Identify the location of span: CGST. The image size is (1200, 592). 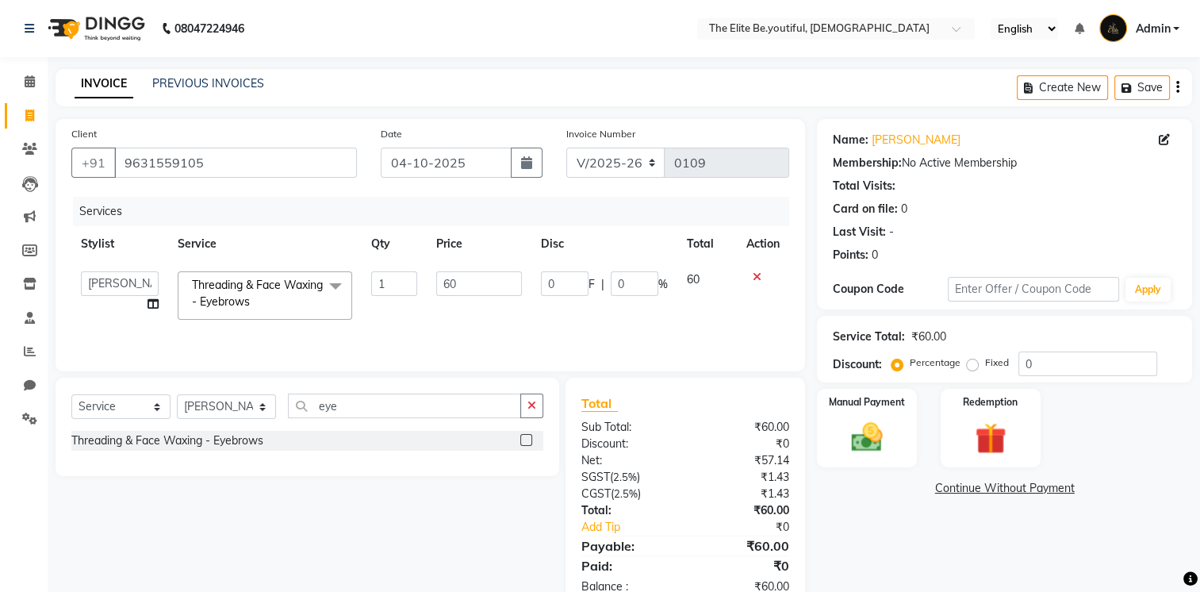
(596, 493).